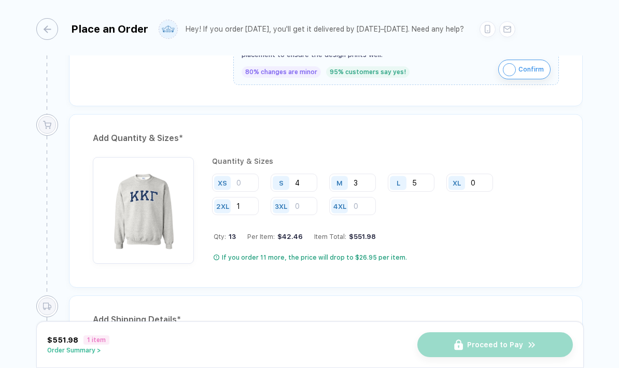 The width and height of the screenshot is (619, 368). Describe the element at coordinates (281, 72) in the screenshot. I see `div: 80% changes are minor` at that location.